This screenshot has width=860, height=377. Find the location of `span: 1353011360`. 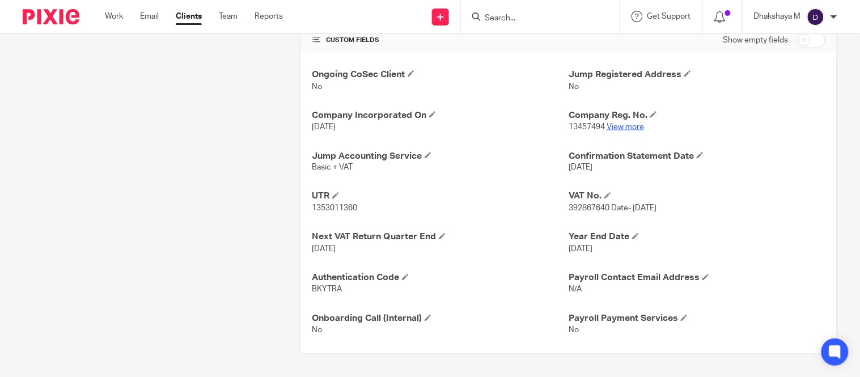

span: 1353011360 is located at coordinates (334, 209).